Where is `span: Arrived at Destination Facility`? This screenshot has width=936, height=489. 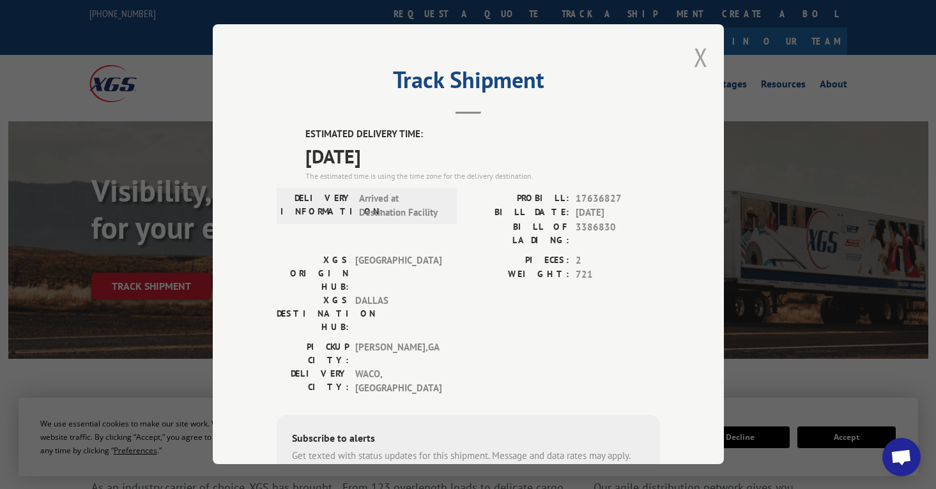 span: Arrived at Destination Facility is located at coordinates (402, 206).